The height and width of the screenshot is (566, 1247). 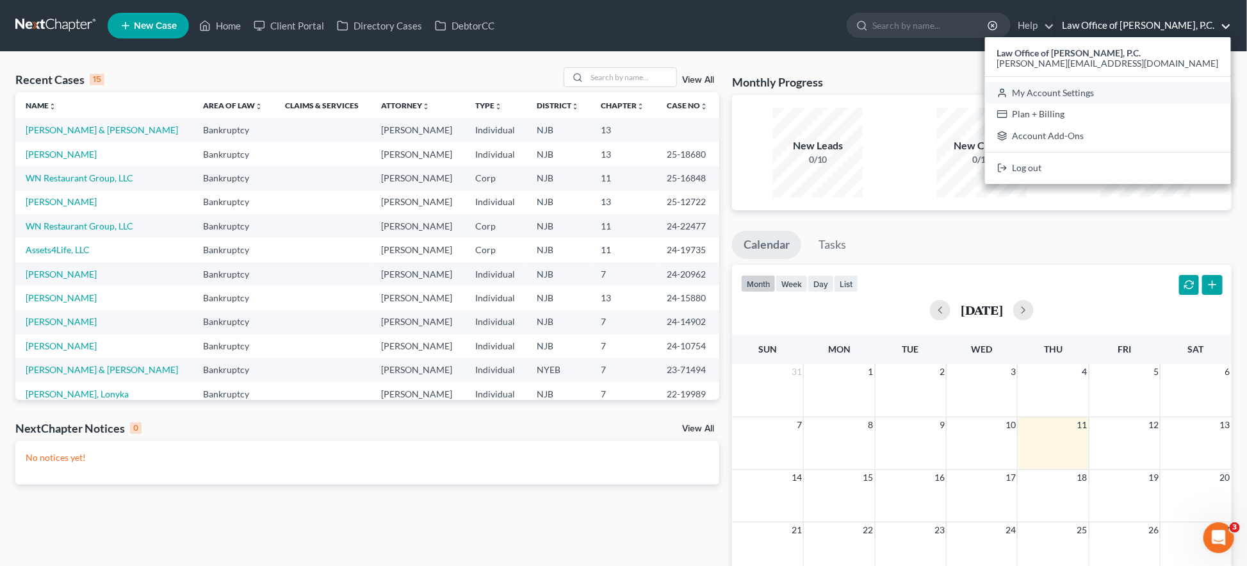 What do you see at coordinates (78, 428) in the screenshot?
I see `div: NextChapter Notices` at bounding box center [78, 428].